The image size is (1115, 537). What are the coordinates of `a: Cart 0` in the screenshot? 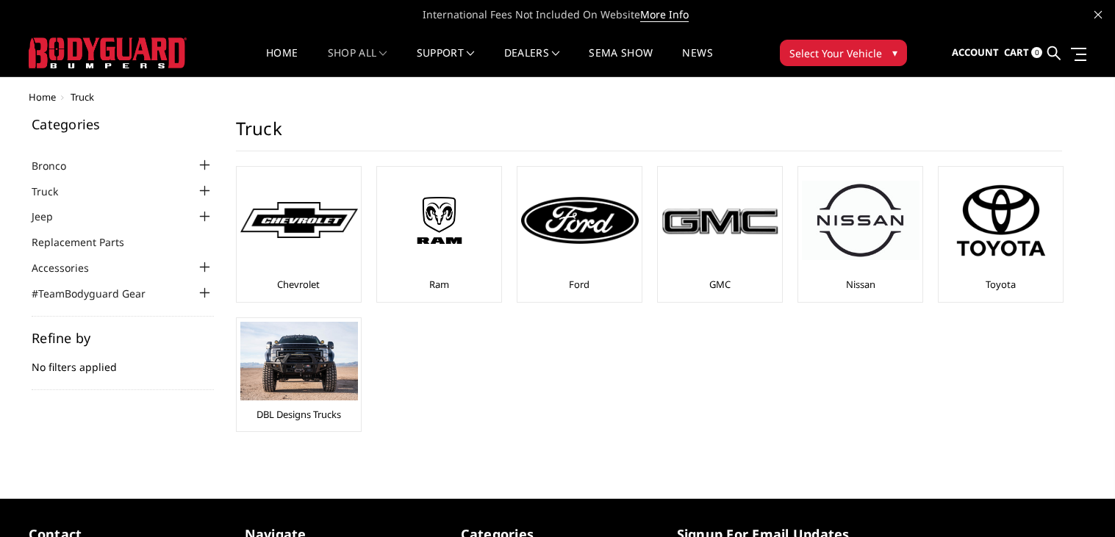 It's located at (1023, 53).